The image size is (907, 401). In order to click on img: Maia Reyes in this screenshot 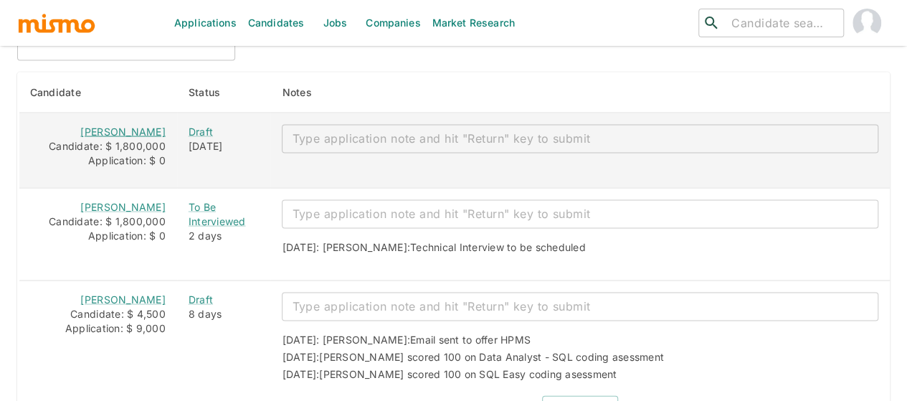, I will do `click(866, 23)`.